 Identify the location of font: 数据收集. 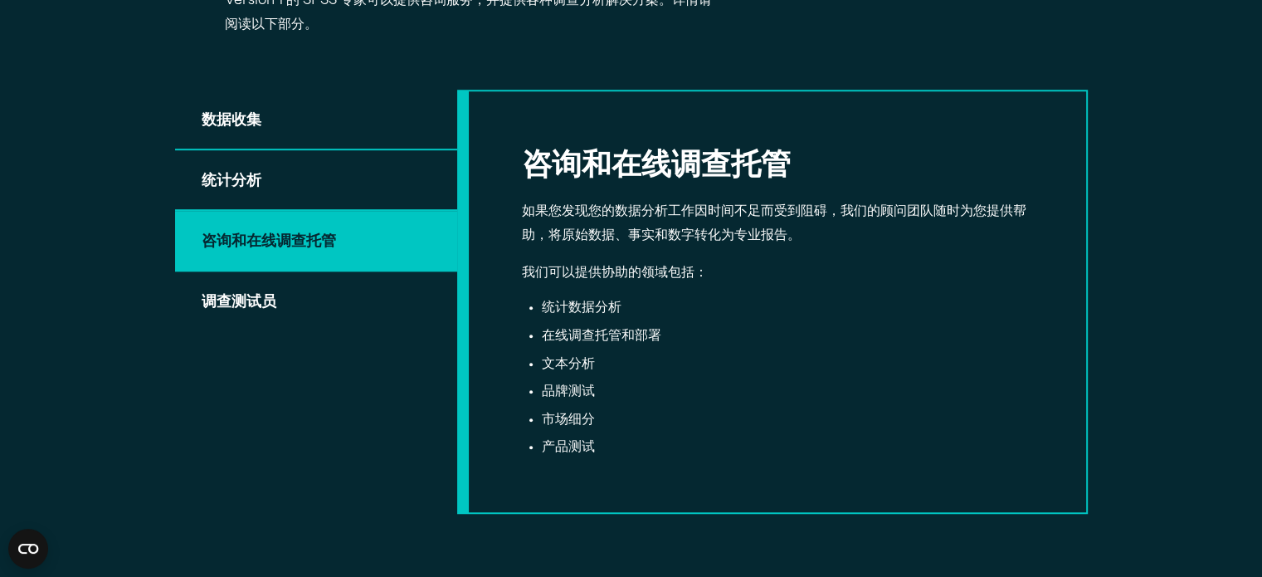
(232, 121).